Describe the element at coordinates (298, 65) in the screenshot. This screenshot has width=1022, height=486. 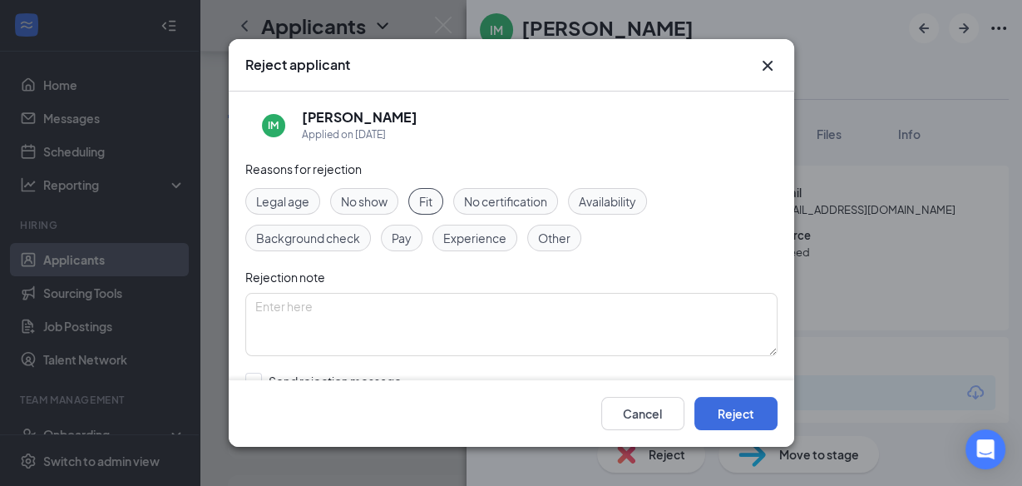
I see `h3: Reject applicant` at that location.